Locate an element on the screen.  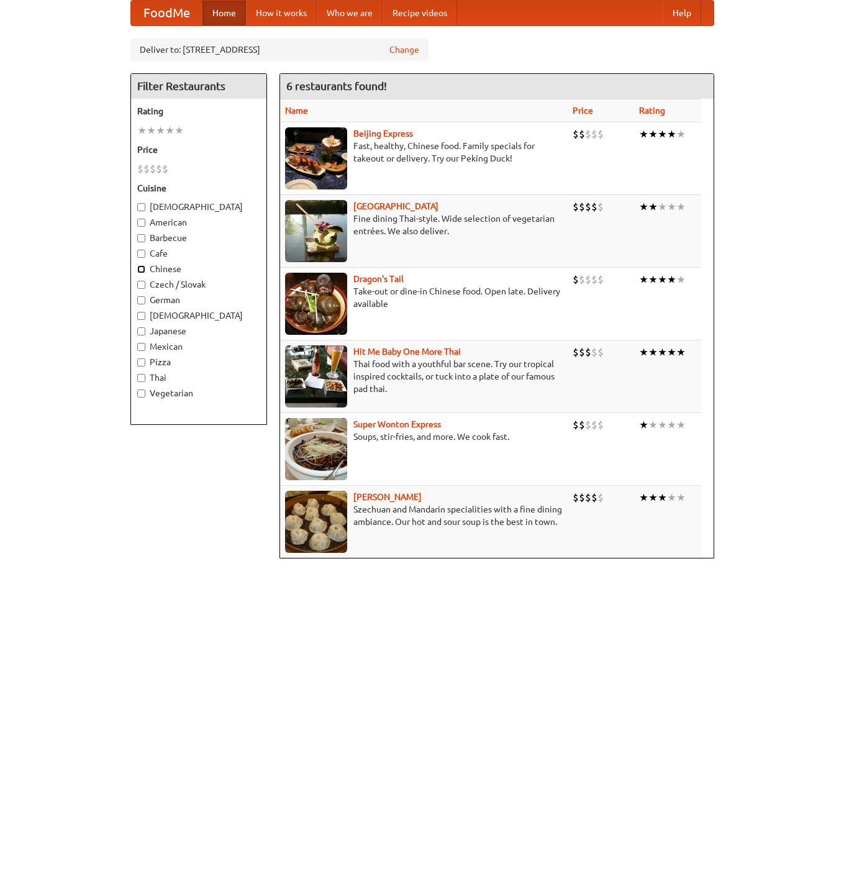
a: Who we are is located at coordinates (350, 13).